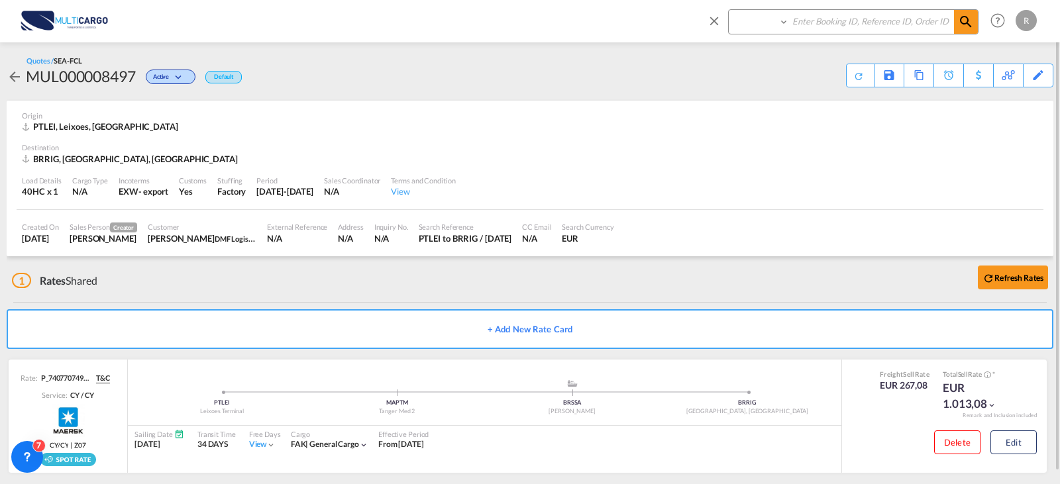  I want to click on div: EXW, so click(129, 192).